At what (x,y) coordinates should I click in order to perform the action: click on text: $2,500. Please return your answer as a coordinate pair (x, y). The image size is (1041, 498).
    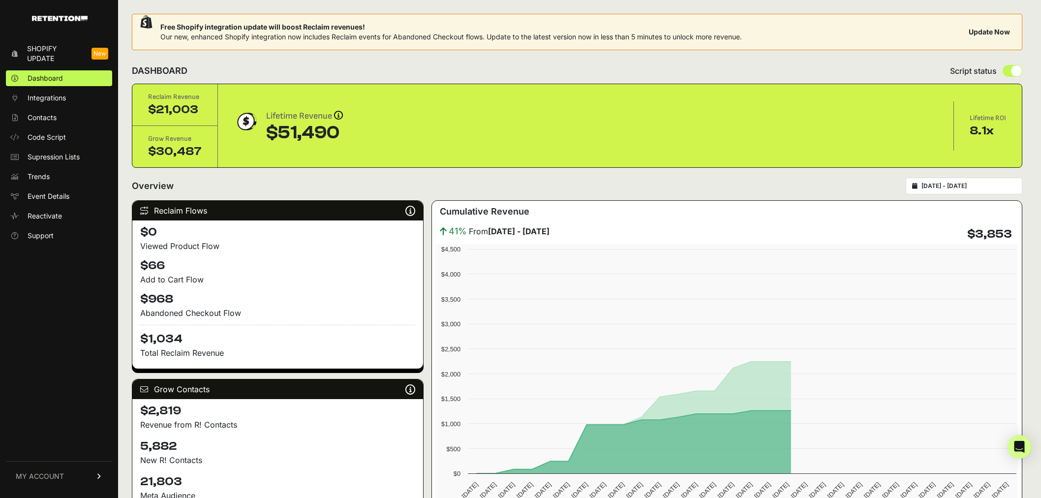
    Looking at the image, I should click on (450, 349).